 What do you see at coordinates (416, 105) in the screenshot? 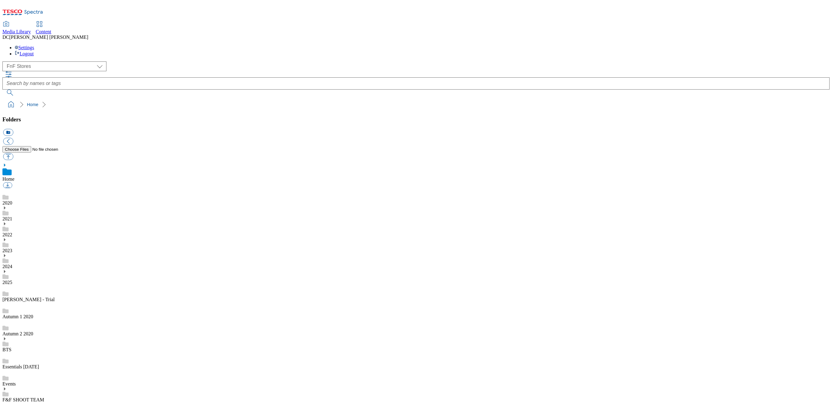
I see `nav: breadcrumb` at bounding box center [416, 105].